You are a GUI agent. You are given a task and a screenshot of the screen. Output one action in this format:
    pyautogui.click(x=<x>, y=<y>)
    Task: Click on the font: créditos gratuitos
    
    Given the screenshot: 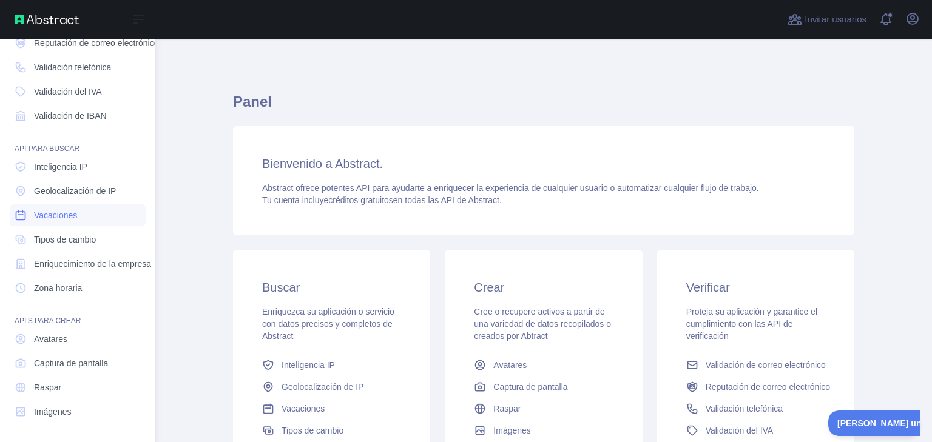 What is the action you would take?
    pyautogui.click(x=360, y=200)
    